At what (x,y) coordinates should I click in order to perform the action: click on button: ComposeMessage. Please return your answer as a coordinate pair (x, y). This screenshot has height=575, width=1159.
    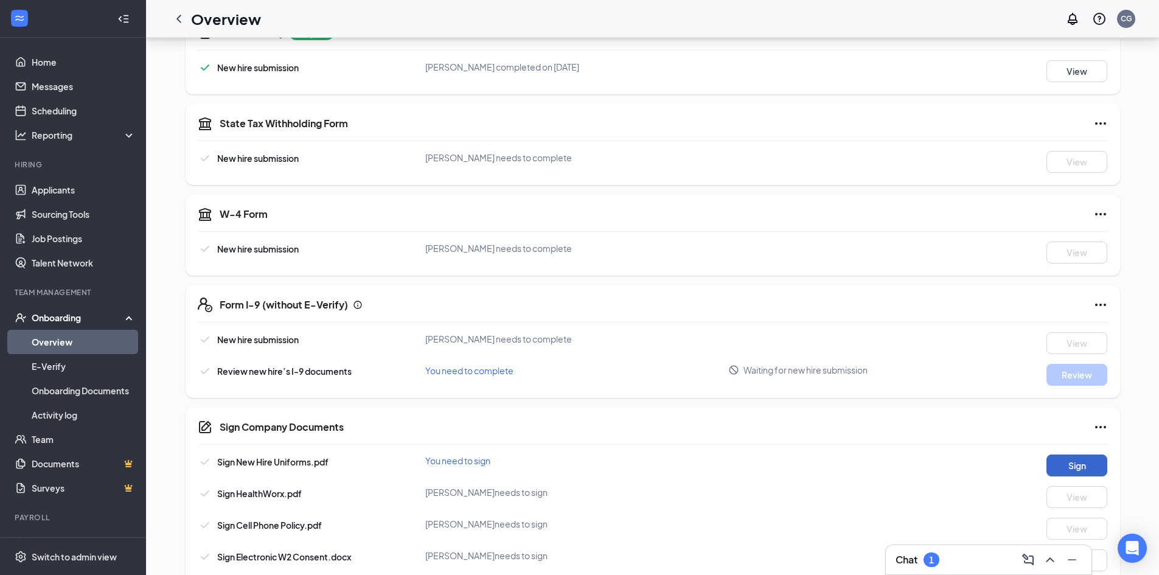
    Looking at the image, I should click on (1029, 560).